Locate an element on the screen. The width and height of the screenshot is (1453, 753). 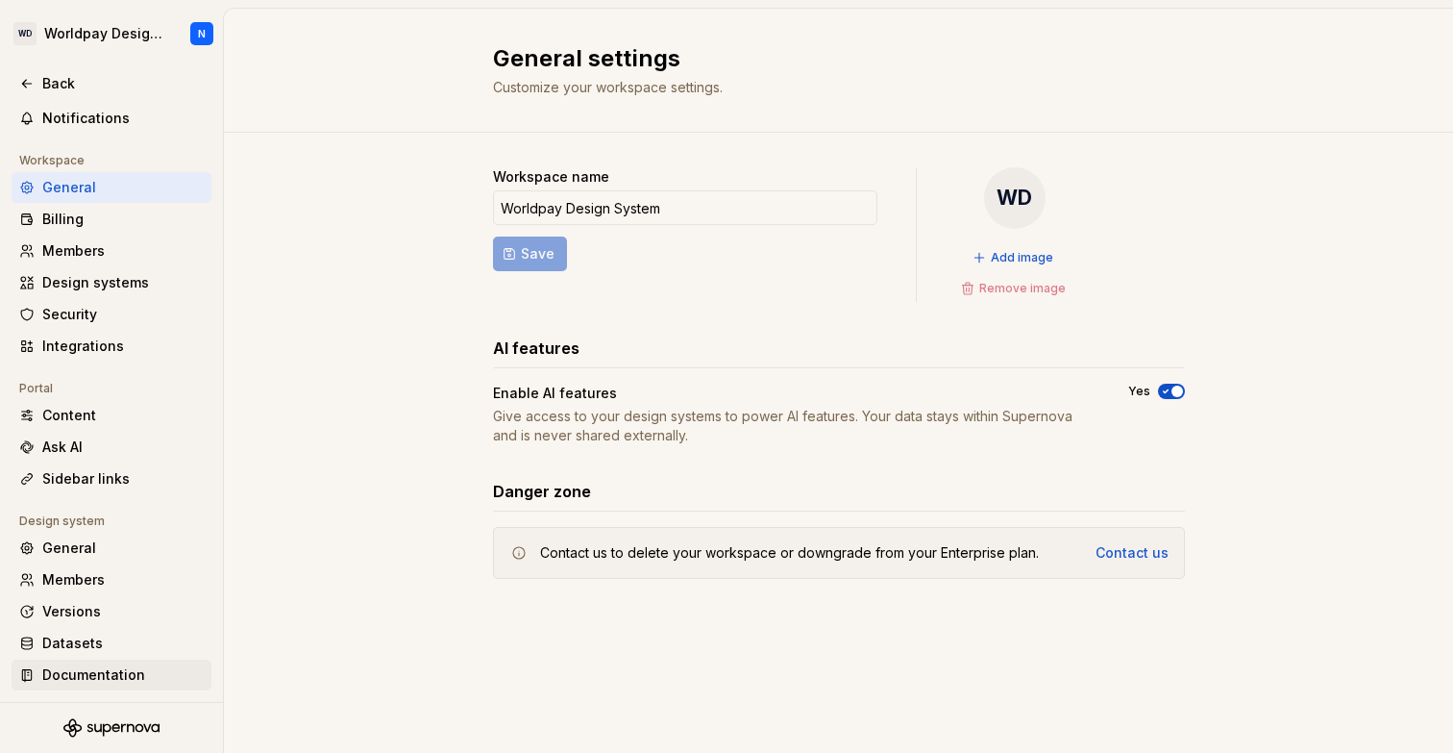
span: Customize your workspace settings. is located at coordinates (607, 87).